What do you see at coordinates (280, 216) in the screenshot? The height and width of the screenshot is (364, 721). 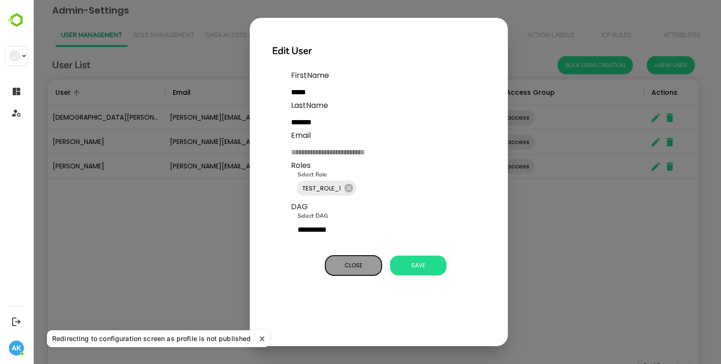 I see `label: Select DAG` at bounding box center [280, 216].